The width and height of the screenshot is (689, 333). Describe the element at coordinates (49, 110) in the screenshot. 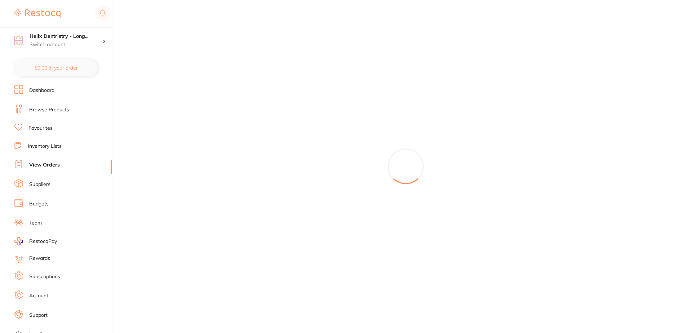

I see `a: Browse Products` at that location.